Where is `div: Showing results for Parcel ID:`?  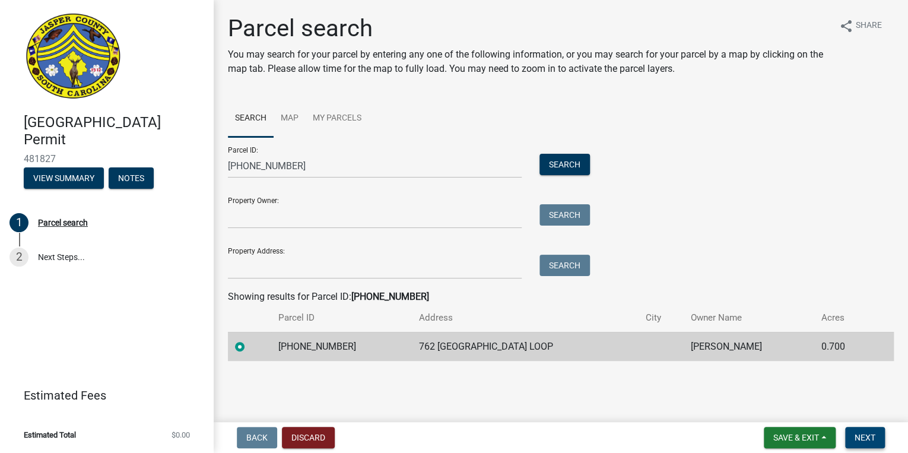 div: Showing results for Parcel ID: is located at coordinates (561, 297).